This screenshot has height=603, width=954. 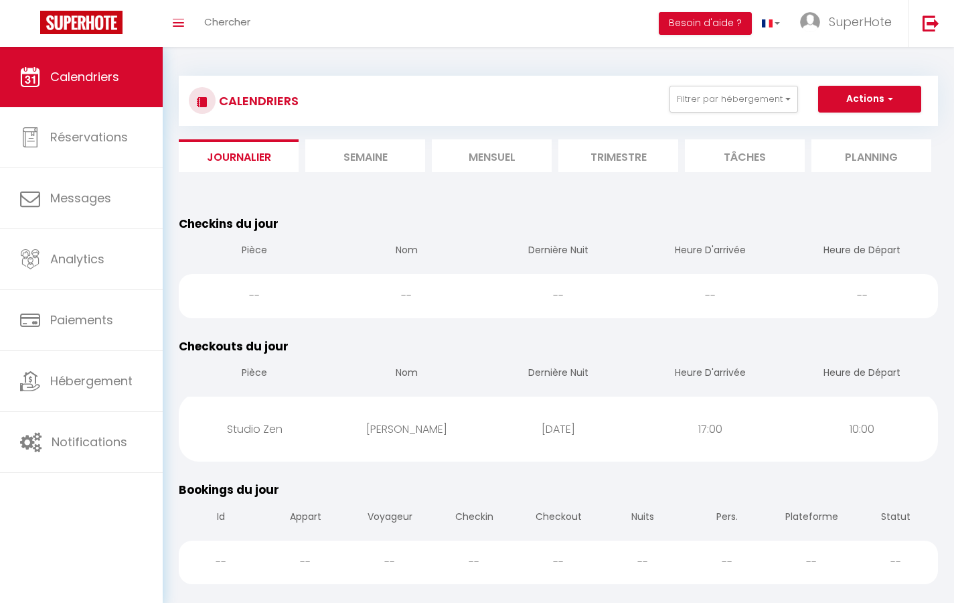 What do you see at coordinates (710, 429) in the screenshot?
I see `div: 17:00` at bounding box center [710, 429].